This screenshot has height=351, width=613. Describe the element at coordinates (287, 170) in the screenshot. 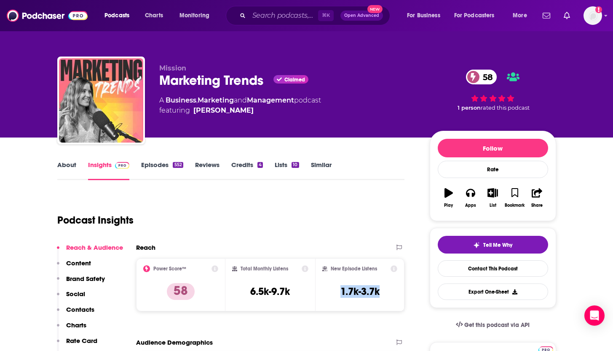

I see `a: Lists10` at that location.